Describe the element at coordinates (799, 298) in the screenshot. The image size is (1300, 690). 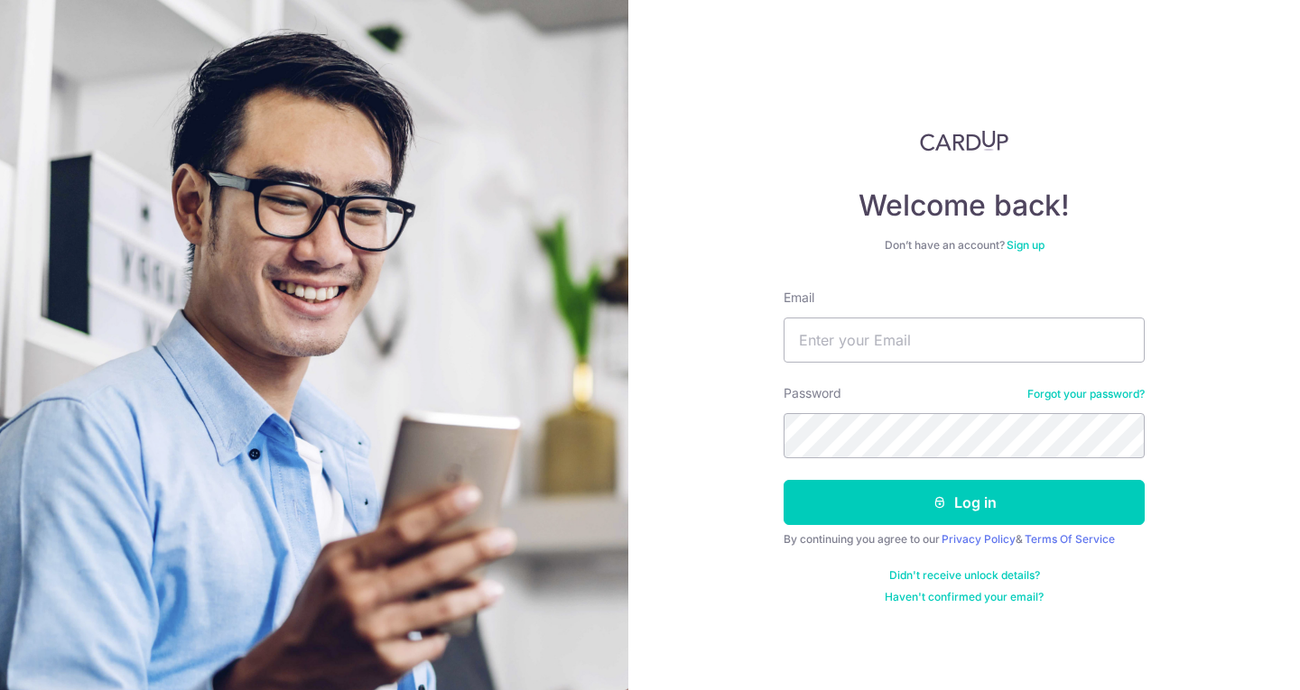
I see `label: Email` at that location.